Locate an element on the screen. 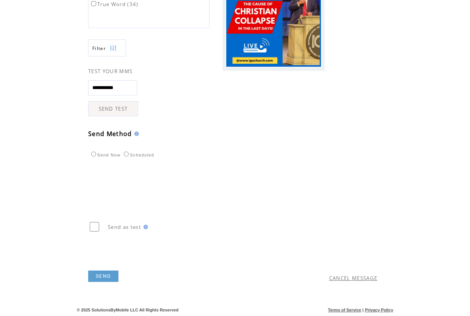 This screenshot has height=316, width=470. label: True Word (34) is located at coordinates (114, 4).